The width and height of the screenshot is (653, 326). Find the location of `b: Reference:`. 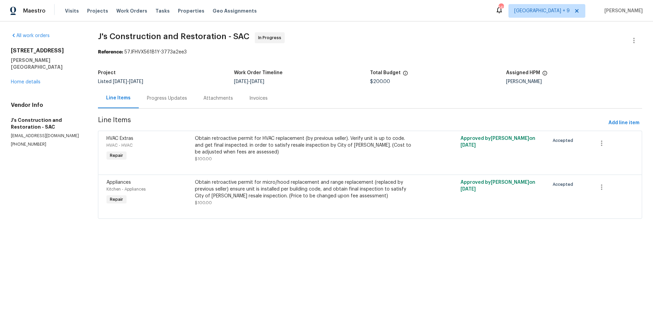

b: Reference: is located at coordinates (111, 52).